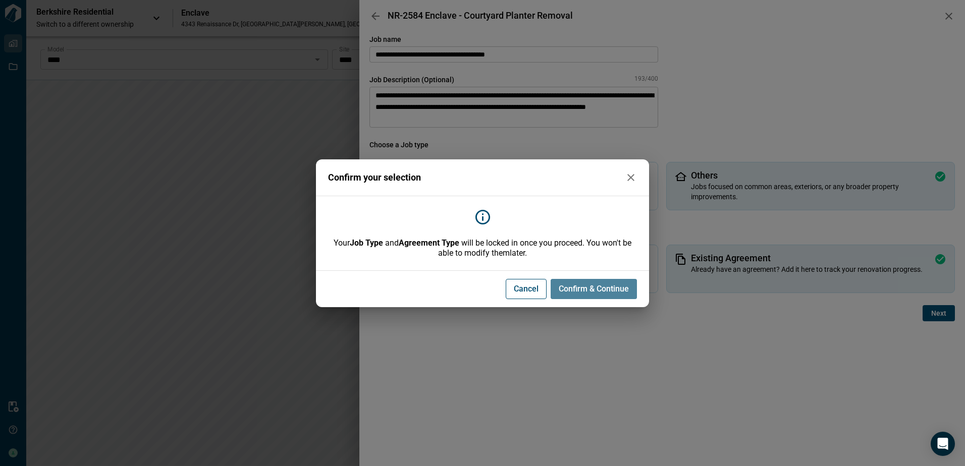 The width and height of the screenshot is (965, 466). What do you see at coordinates (943, 444) in the screenshot?
I see `div: Open Intercom Messenger` at bounding box center [943, 444].